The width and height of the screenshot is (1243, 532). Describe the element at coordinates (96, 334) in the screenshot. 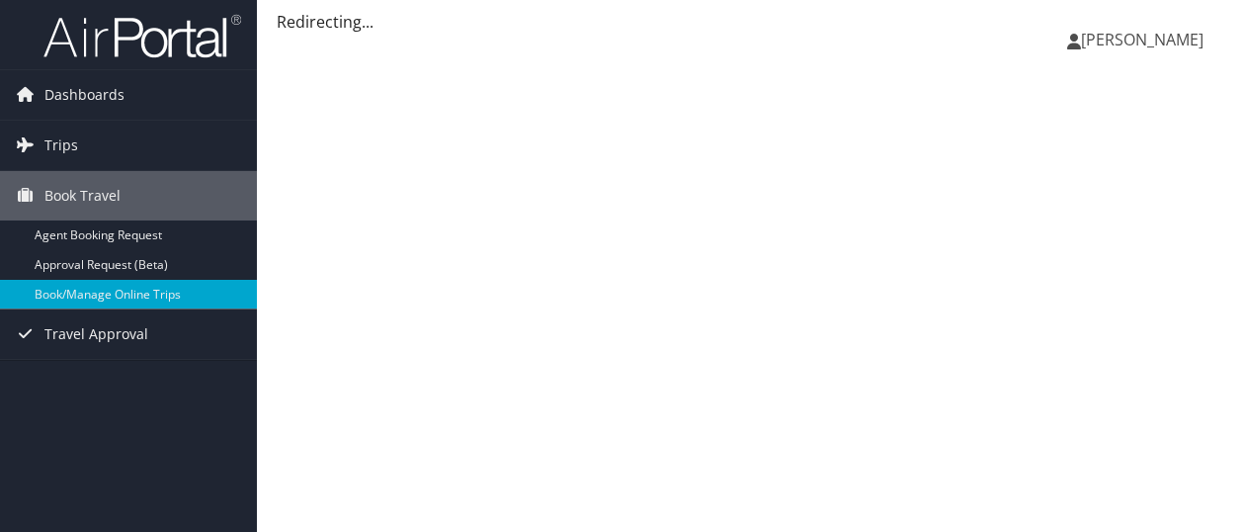

I see `span: Travel Approval` at that location.